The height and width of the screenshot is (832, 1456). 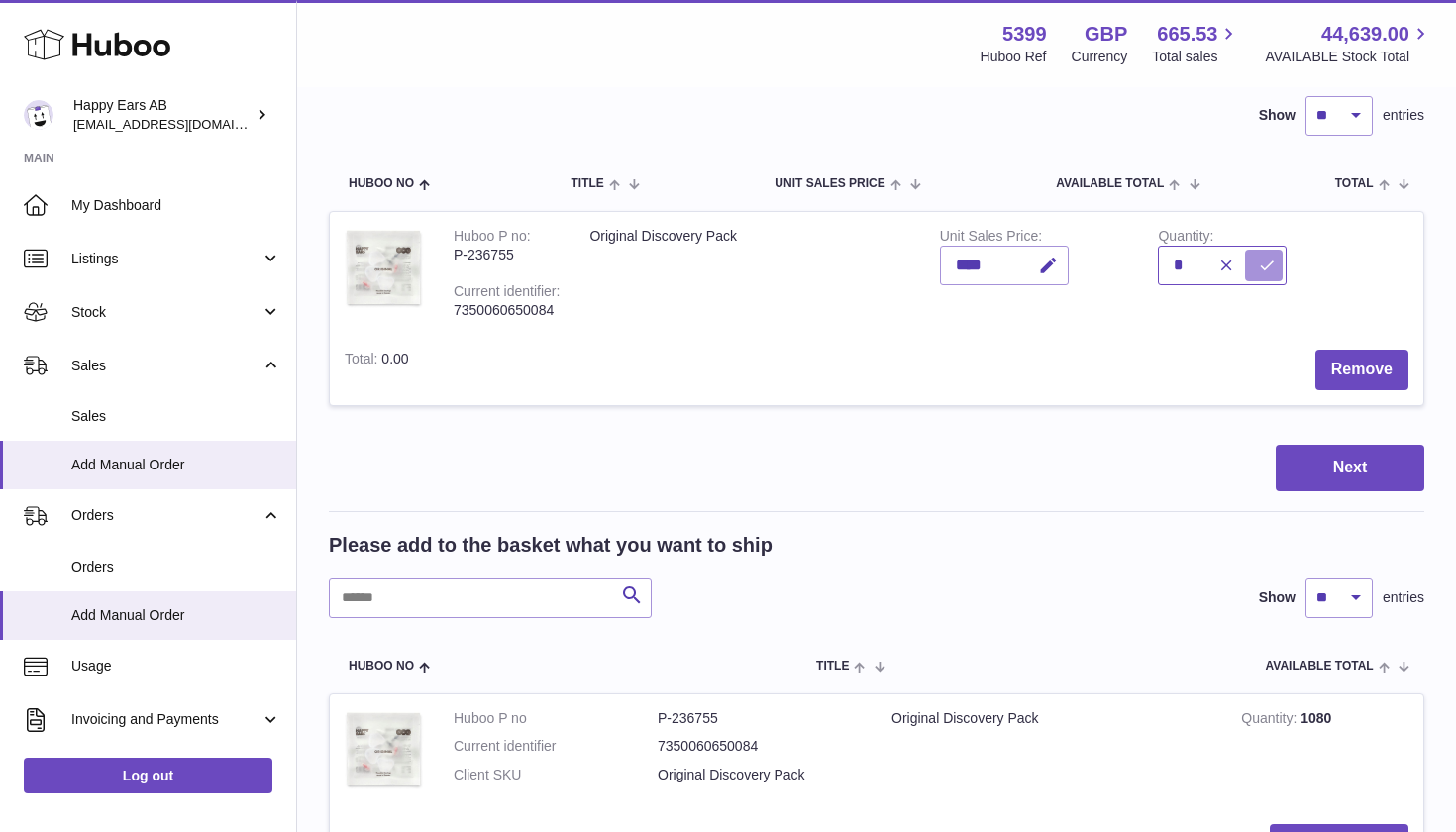 I want to click on div: P-236755, so click(x=506, y=255).